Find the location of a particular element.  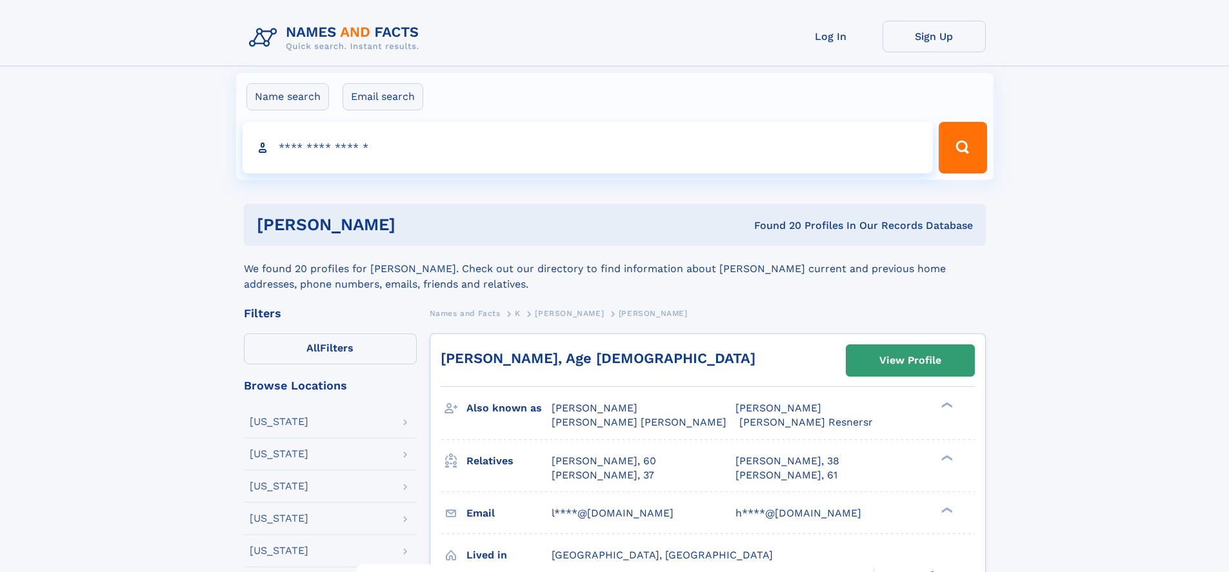

span: All is located at coordinates (313, 348).